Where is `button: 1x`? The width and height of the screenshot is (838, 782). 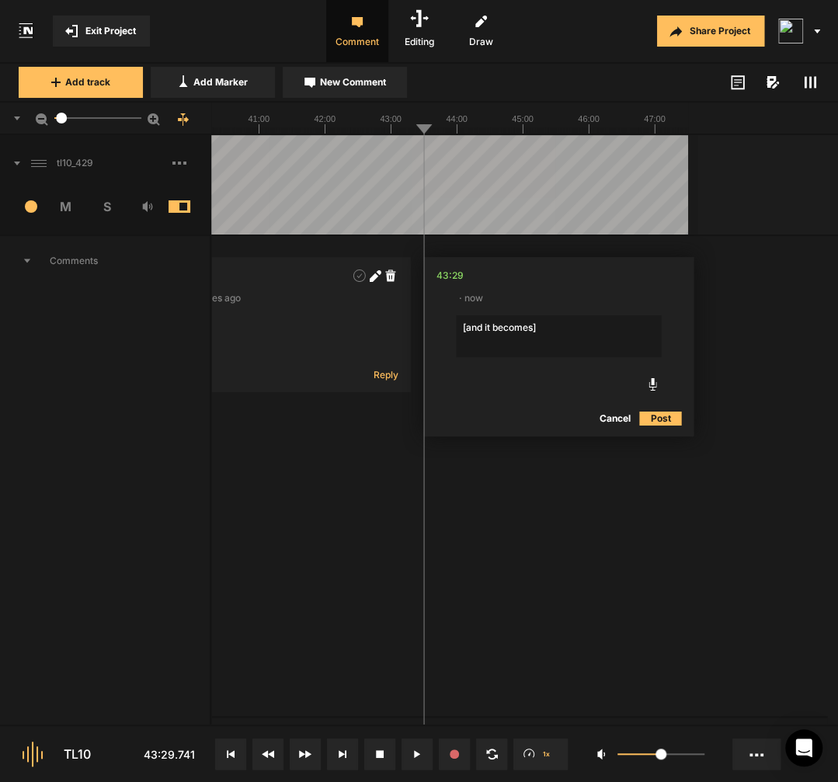
button: 1x is located at coordinates (540, 754).